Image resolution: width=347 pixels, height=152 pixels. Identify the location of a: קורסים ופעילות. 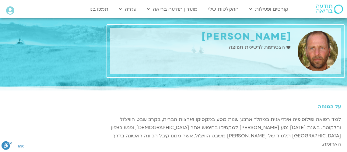
(269, 9).